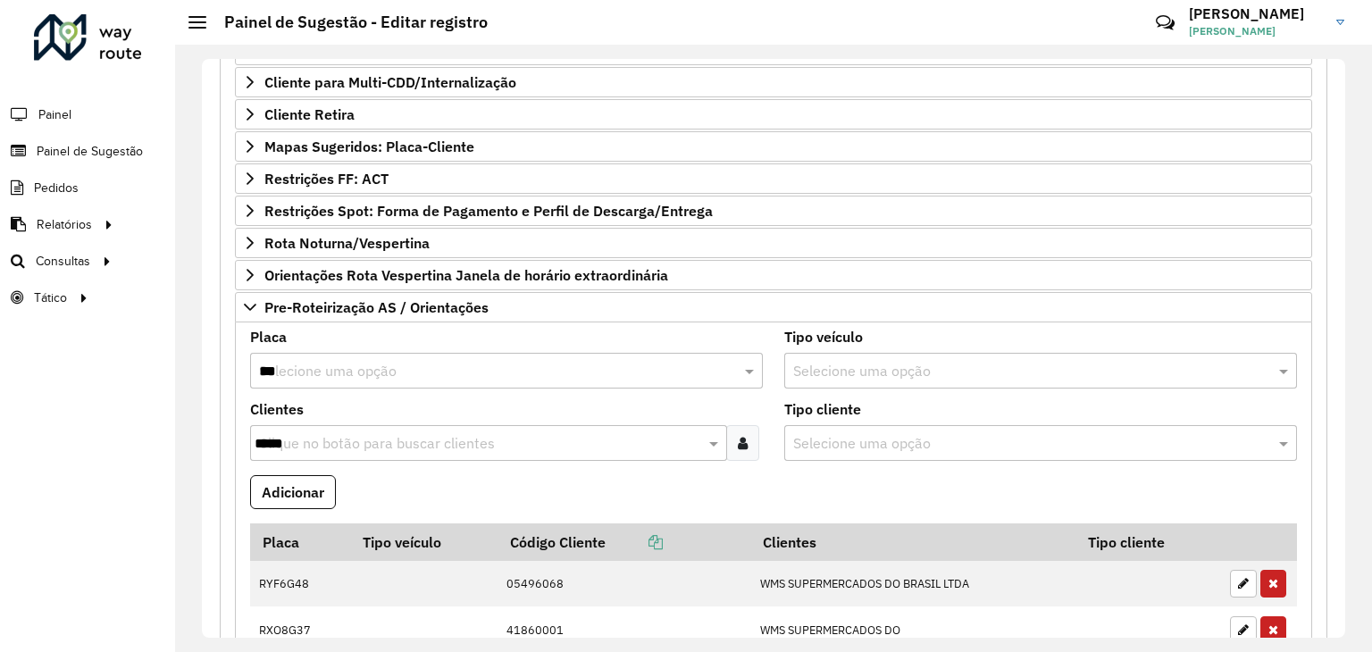 This screenshot has width=1372, height=652. What do you see at coordinates (423, 542) in the screenshot?
I see `th: Tipo veículo` at bounding box center [423, 542].